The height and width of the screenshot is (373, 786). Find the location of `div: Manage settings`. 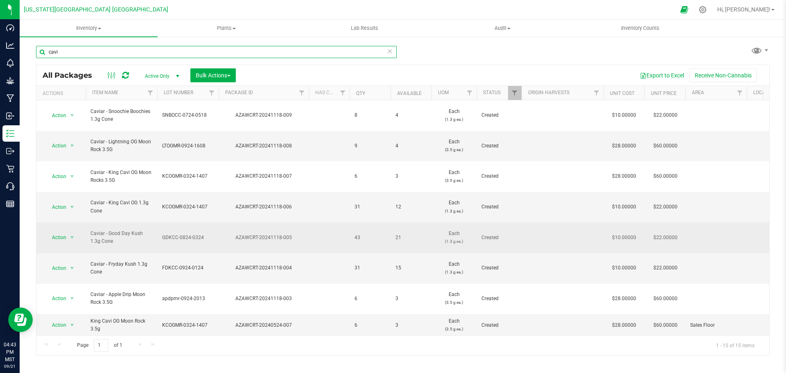

div: Manage settings is located at coordinates (703, 9).